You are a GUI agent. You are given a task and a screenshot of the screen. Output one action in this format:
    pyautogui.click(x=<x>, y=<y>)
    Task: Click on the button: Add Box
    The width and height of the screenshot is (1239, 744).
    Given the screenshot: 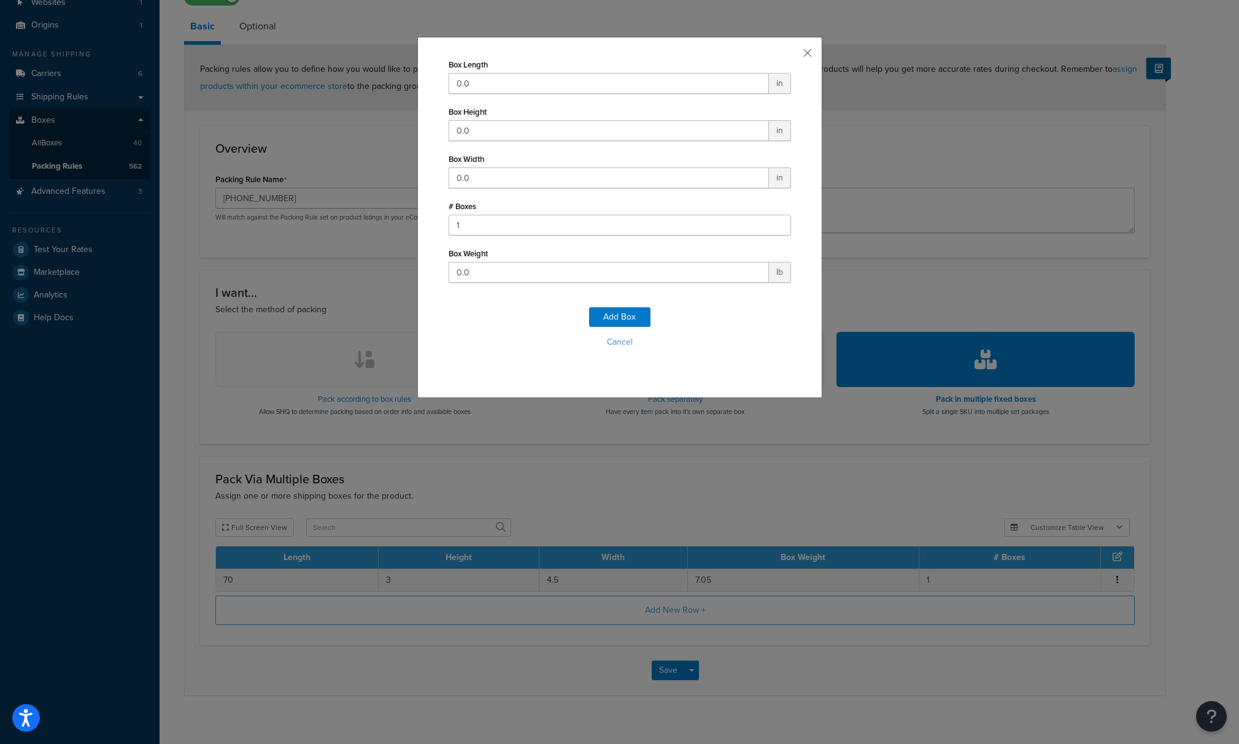 What is the action you would take?
    pyautogui.click(x=620, y=317)
    